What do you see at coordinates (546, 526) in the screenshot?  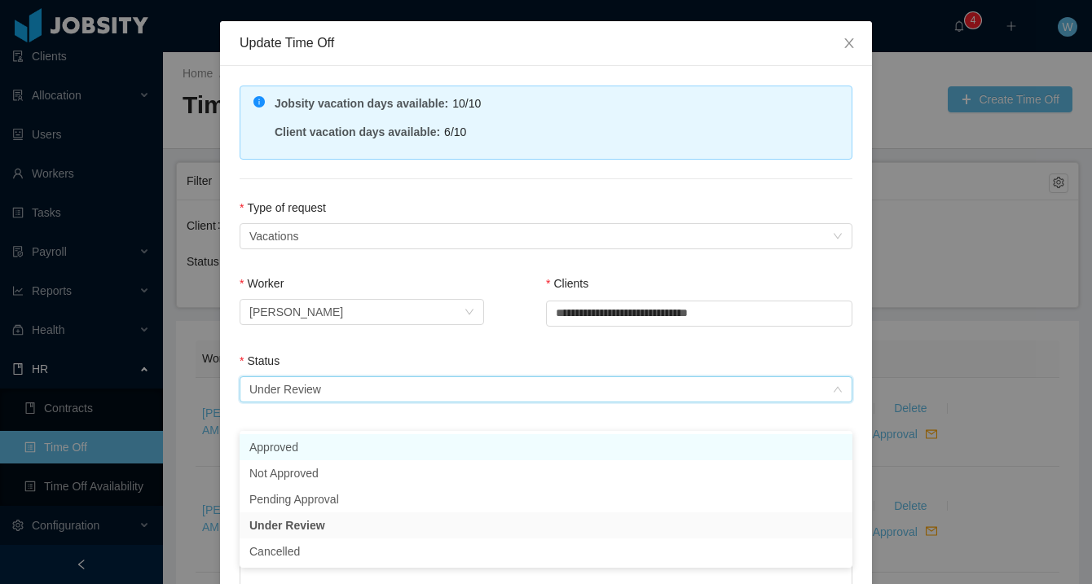 I see `li: Under Review` at bounding box center [546, 526].